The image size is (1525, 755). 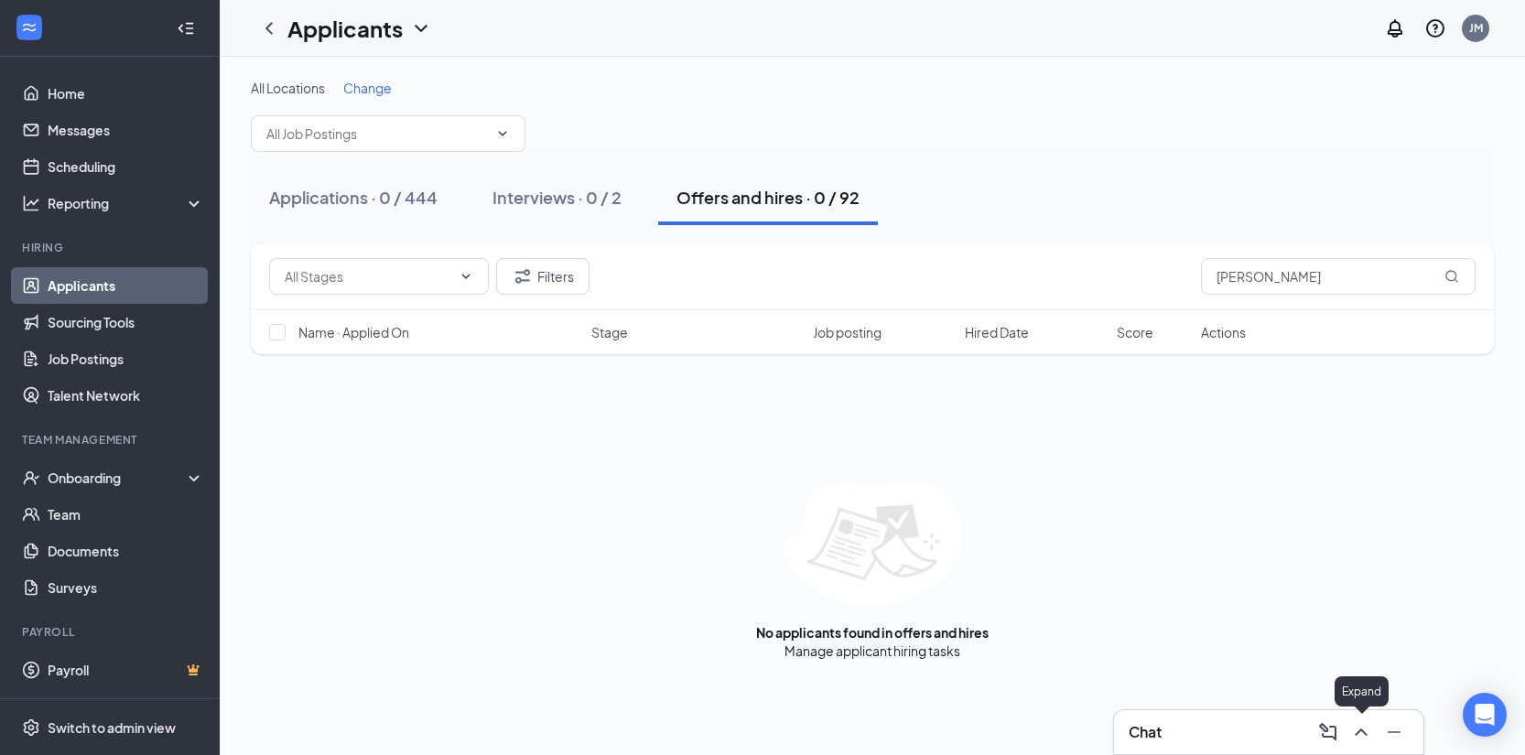 I want to click on a: Scheduling, so click(x=125, y=167).